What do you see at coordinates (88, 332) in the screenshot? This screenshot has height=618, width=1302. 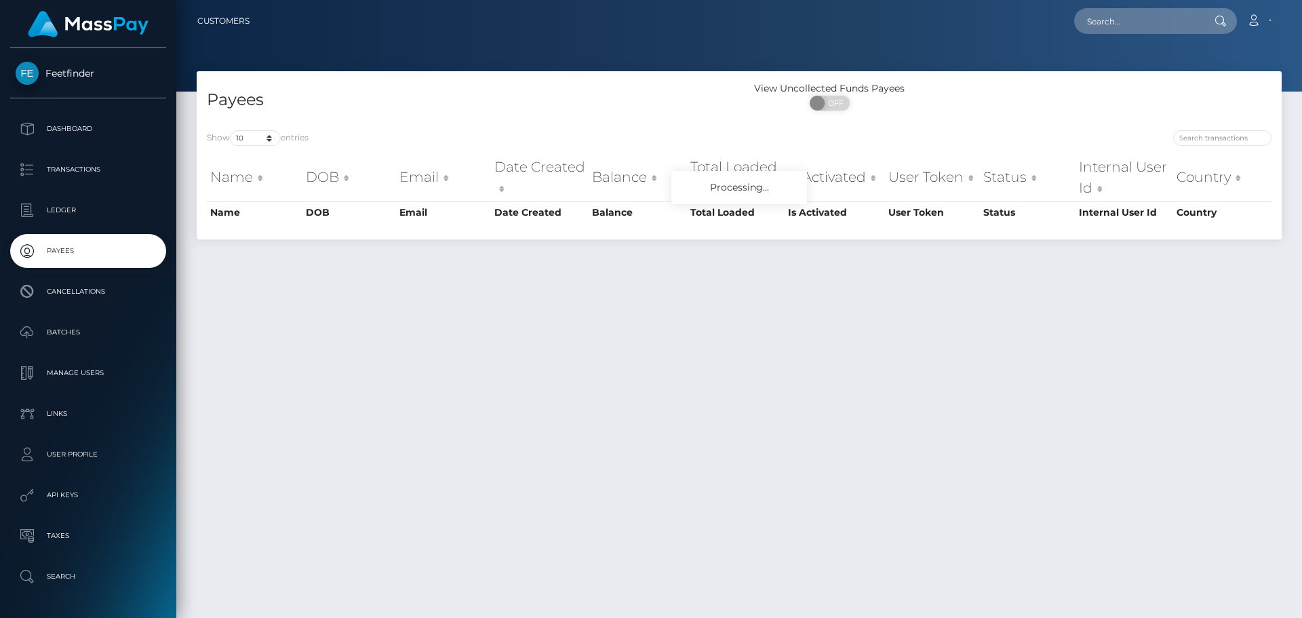 I see `a: Batches` at bounding box center [88, 332].